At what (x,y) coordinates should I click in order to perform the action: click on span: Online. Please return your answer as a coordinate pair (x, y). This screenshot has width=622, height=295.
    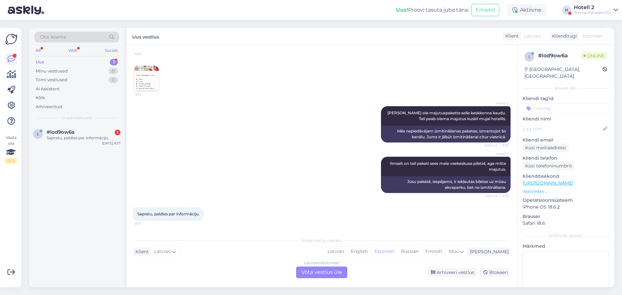
    Looking at the image, I should click on (594, 56).